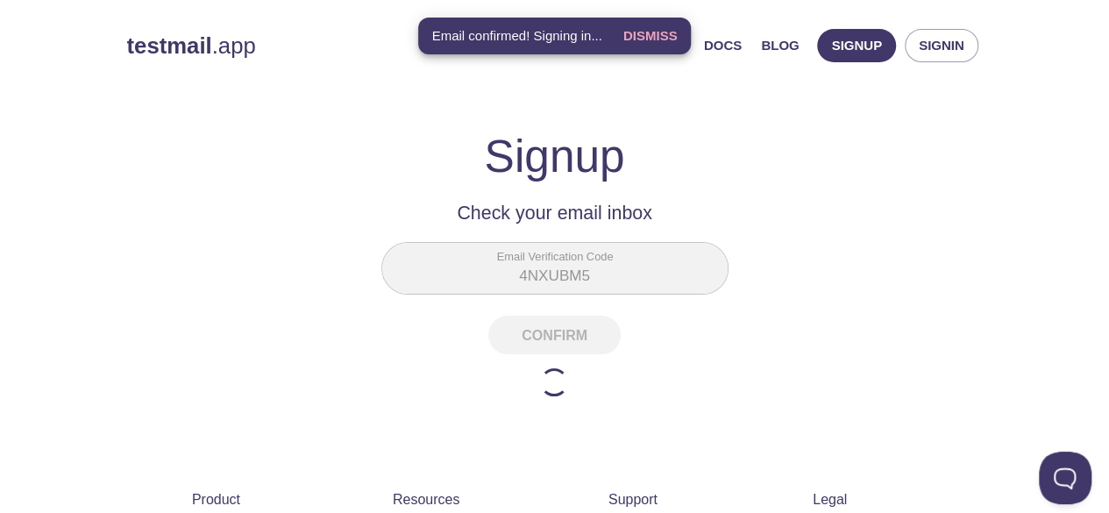  What do you see at coordinates (779, 46) in the screenshot?
I see `a: Blog` at bounding box center [779, 46].